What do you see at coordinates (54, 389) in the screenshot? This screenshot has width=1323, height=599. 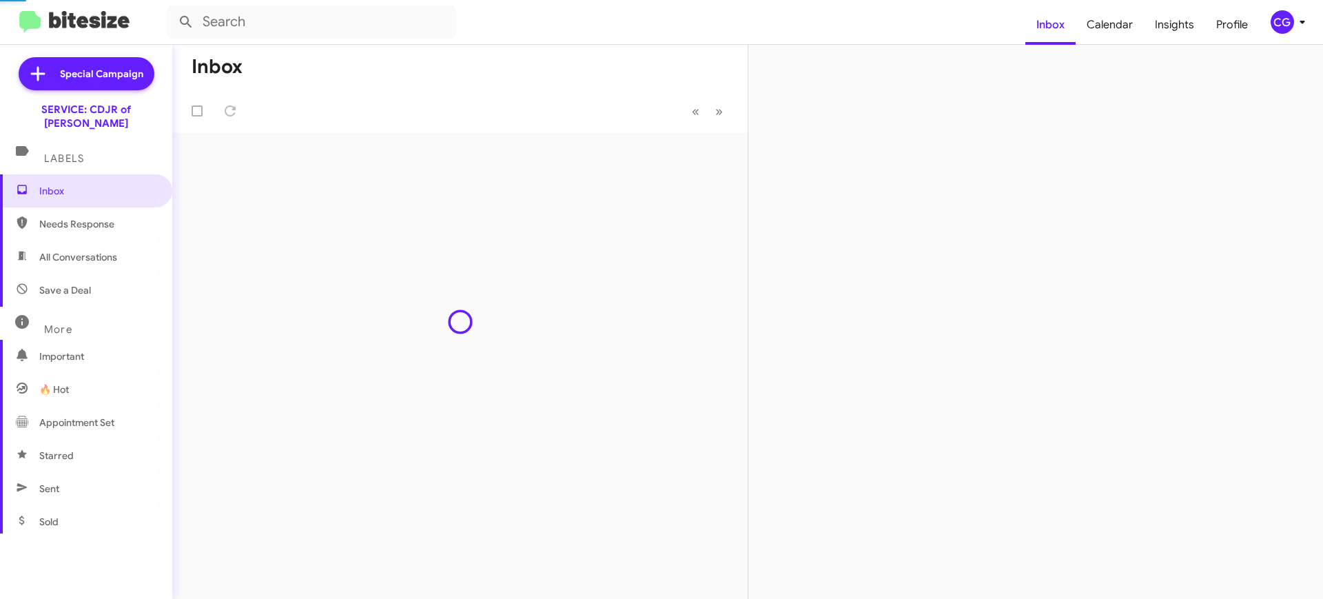 I see `span: 🔥 Hot` at bounding box center [54, 389].